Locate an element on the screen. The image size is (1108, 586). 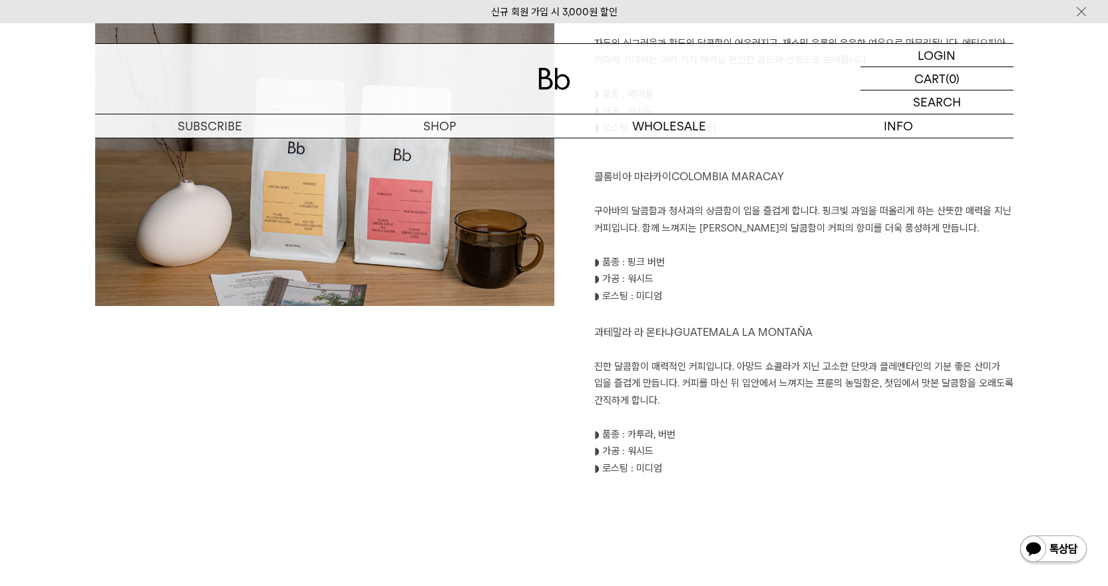
span: 콜롬비아 마라카이 is located at coordinates (633, 176).